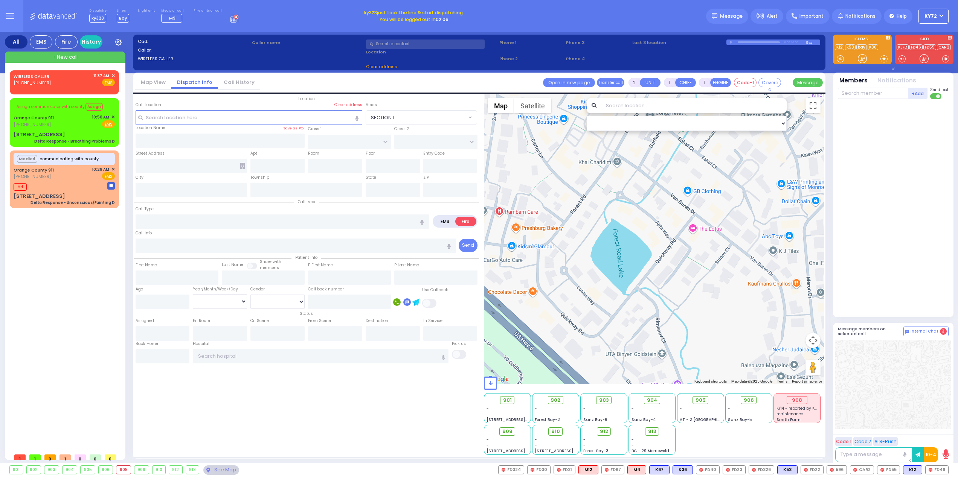 This screenshot has width=958, height=477. Describe the element at coordinates (371, 178) in the screenshot. I see `label: State` at that location.